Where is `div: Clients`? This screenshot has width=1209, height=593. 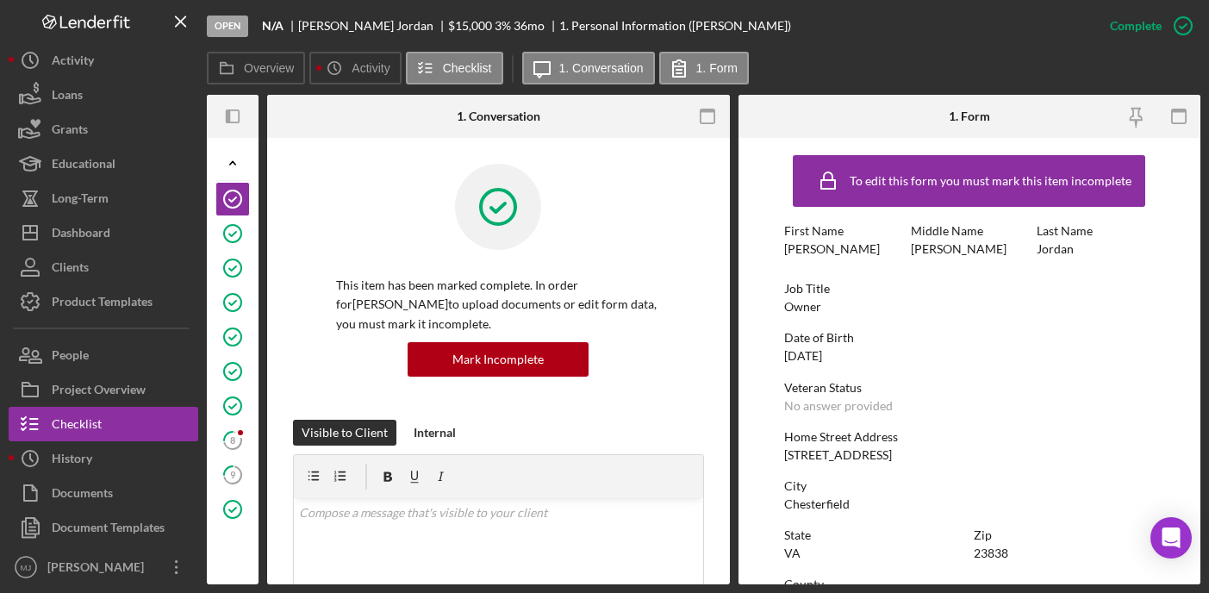 div: Clients is located at coordinates (70, 269).